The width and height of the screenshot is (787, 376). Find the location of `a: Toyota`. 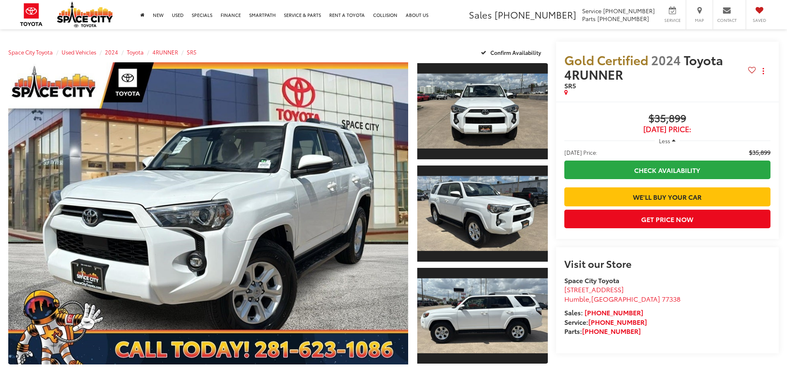

a: Toyota is located at coordinates (135, 52).